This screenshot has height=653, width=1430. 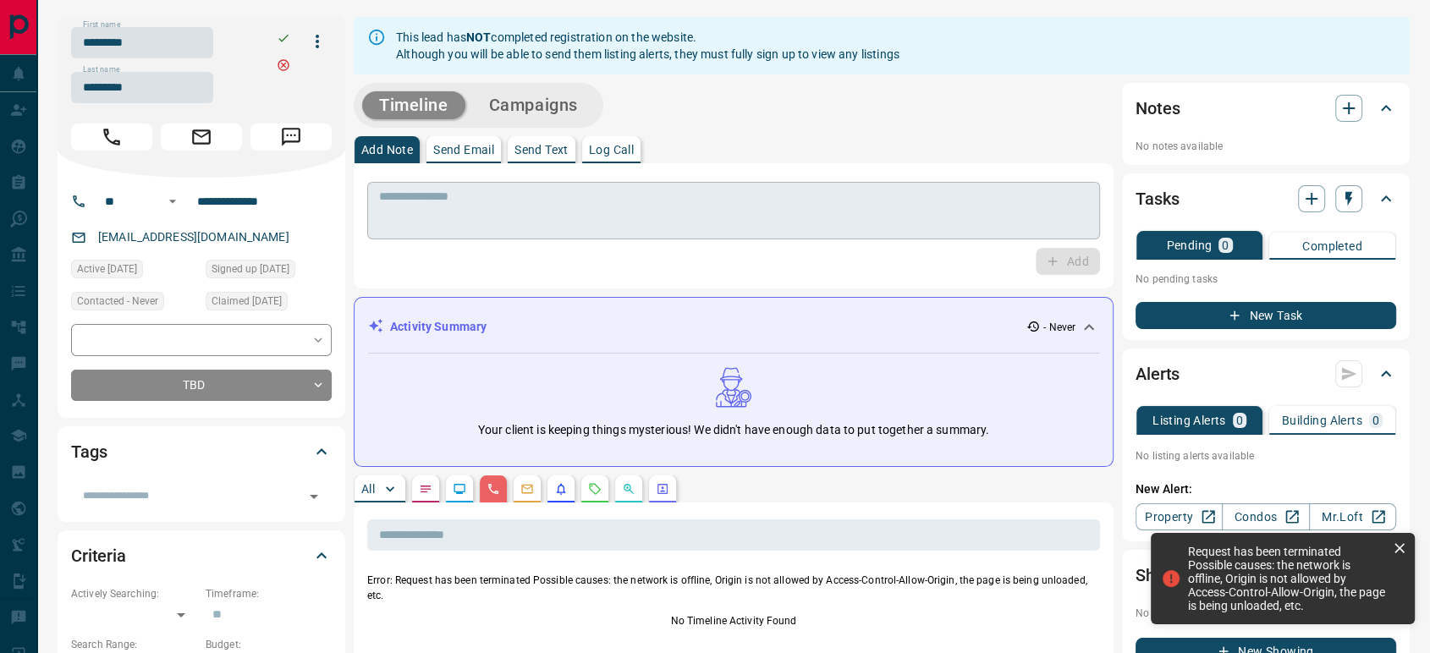 What do you see at coordinates (541, 150) in the screenshot?
I see `p: Send Text` at bounding box center [541, 150].